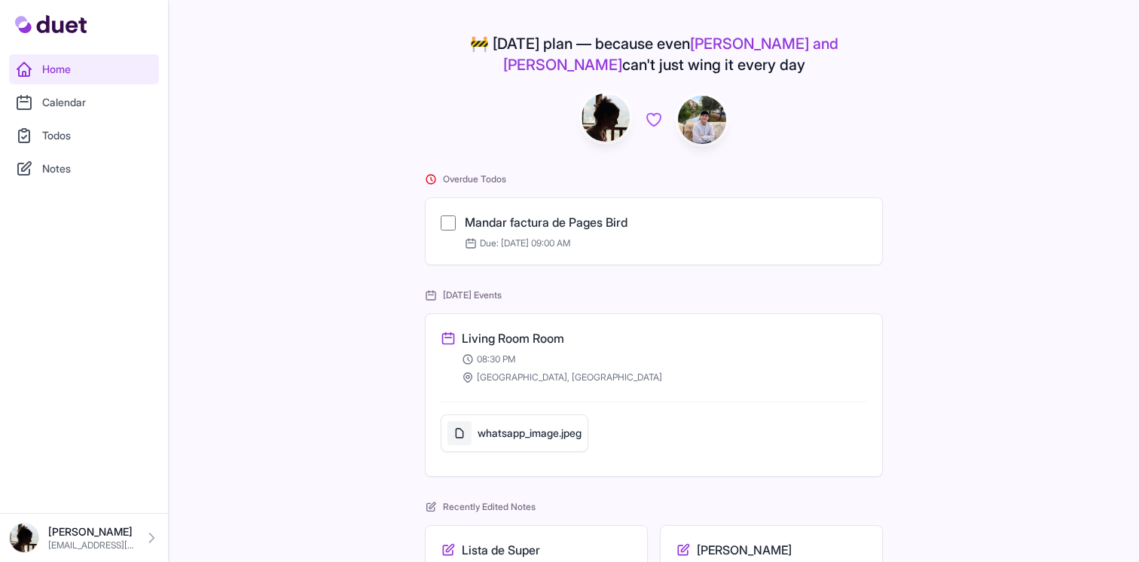 This screenshot has height=562, width=1139. What do you see at coordinates (496, 359) in the screenshot?
I see `span: 08:30 PM` at bounding box center [496, 359].